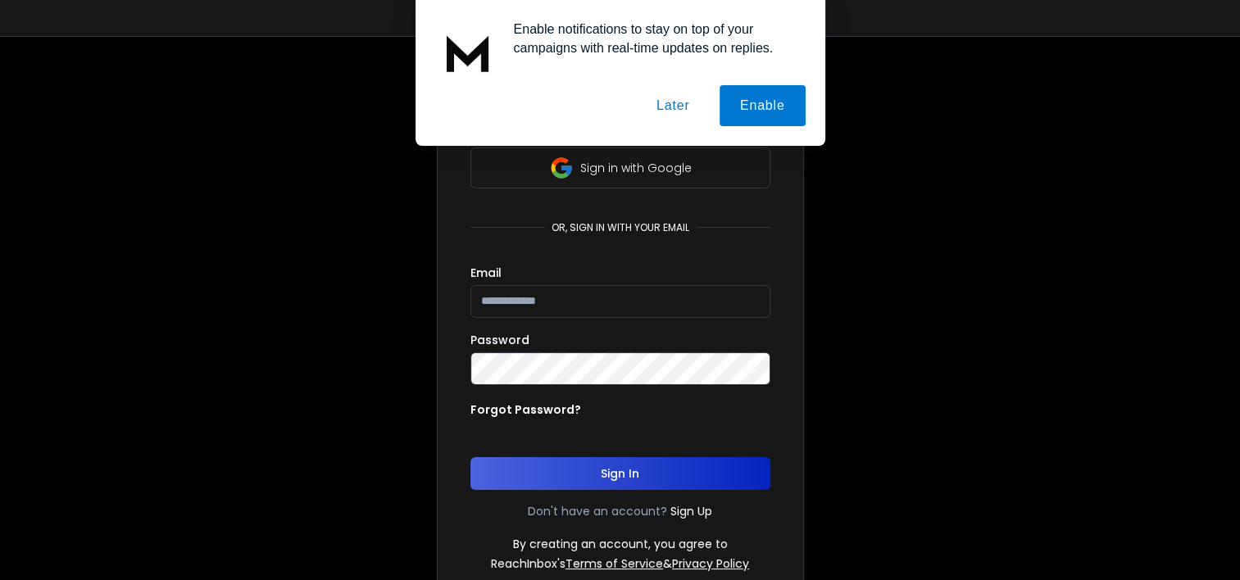 The height and width of the screenshot is (580, 1240). I want to click on img: notification icon, so click(468, 52).